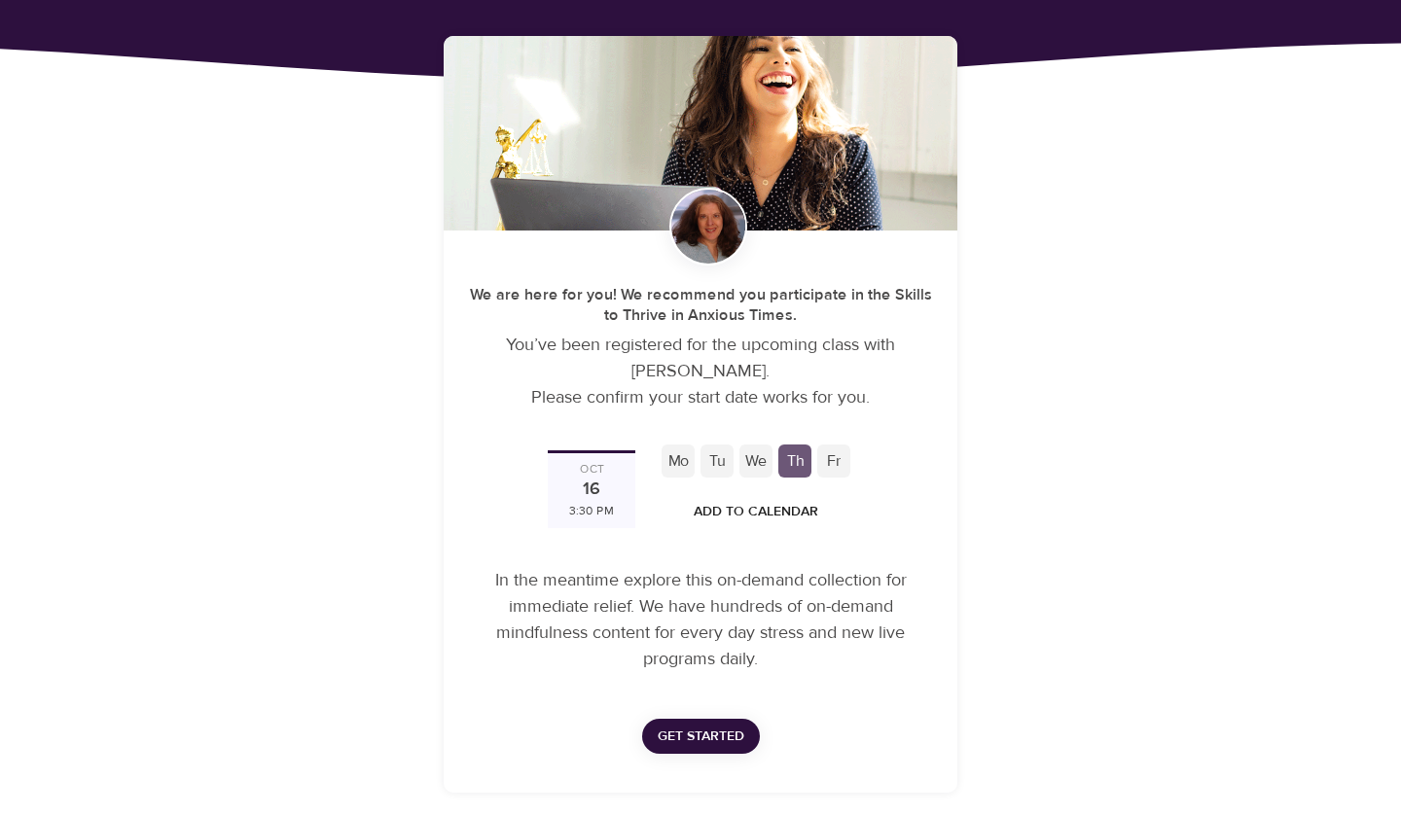 The image size is (1401, 816). Describe the element at coordinates (834, 461) in the screenshot. I see `div: Fr` at that location.